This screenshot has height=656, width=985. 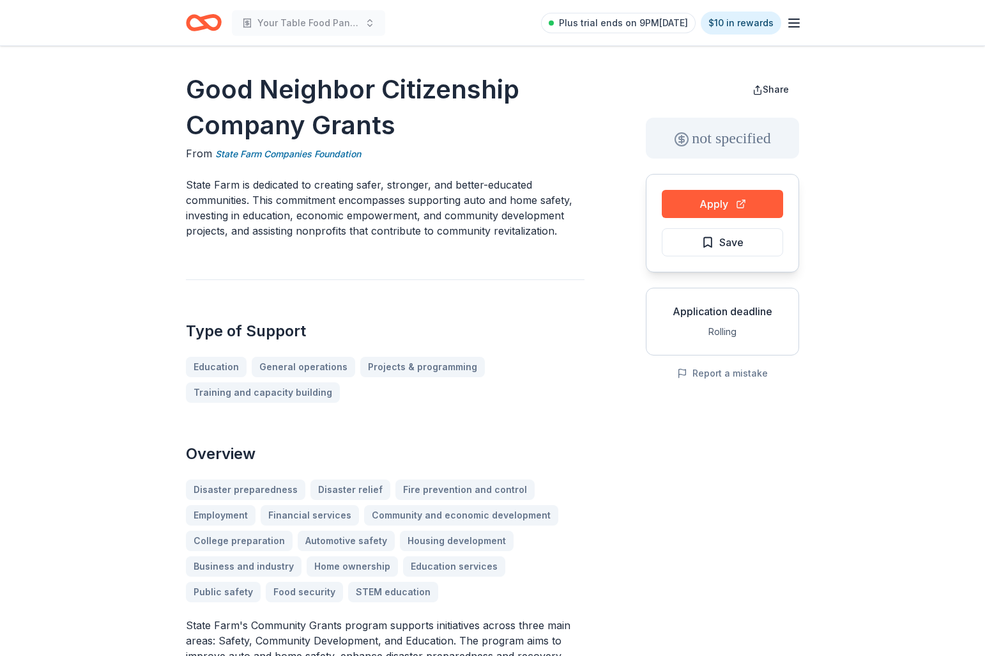 What do you see at coordinates (304, 367) in the screenshot?
I see `a: General operations` at bounding box center [304, 367].